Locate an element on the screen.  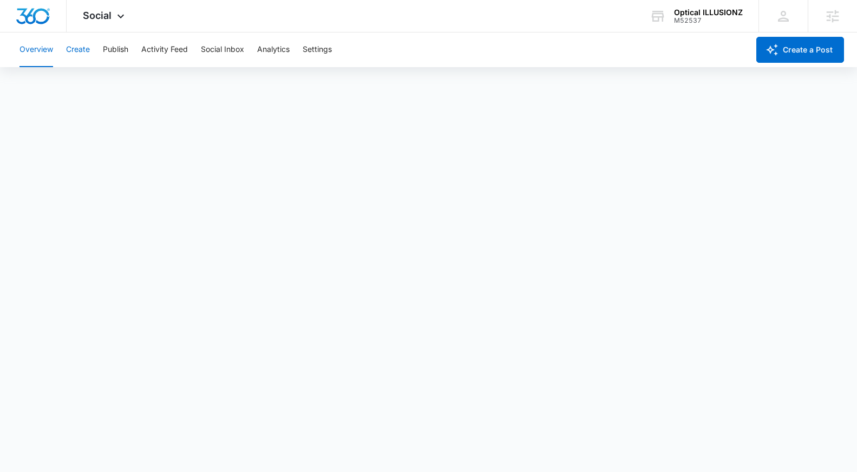
button: Analytics is located at coordinates (273, 50).